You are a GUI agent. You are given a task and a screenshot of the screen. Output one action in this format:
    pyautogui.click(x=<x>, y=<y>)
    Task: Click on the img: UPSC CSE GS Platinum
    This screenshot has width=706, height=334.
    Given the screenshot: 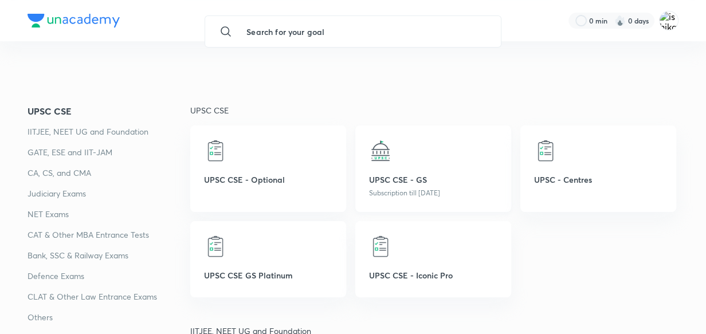 What is the action you would take?
    pyautogui.click(x=215, y=246)
    